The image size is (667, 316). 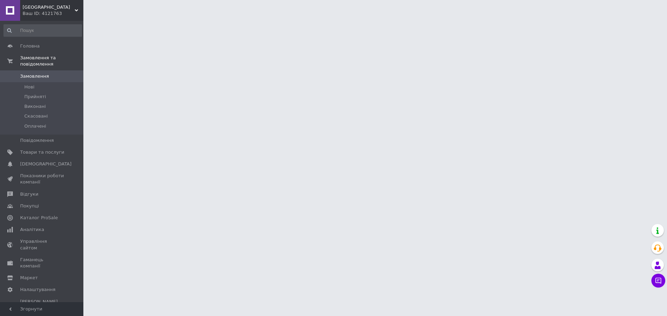 What do you see at coordinates (32, 230) in the screenshot?
I see `span: Аналітика` at bounding box center [32, 230].